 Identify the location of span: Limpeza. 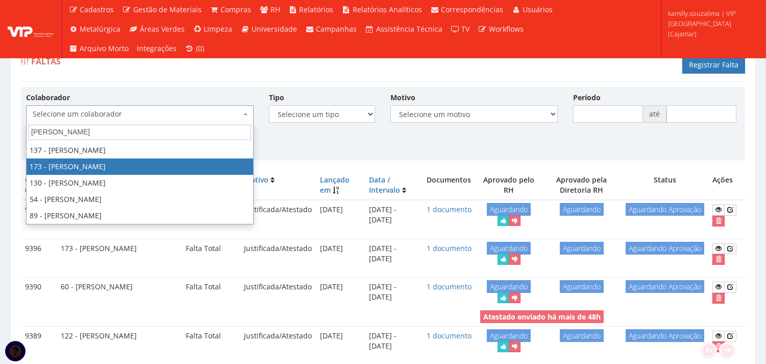
(219, 29).